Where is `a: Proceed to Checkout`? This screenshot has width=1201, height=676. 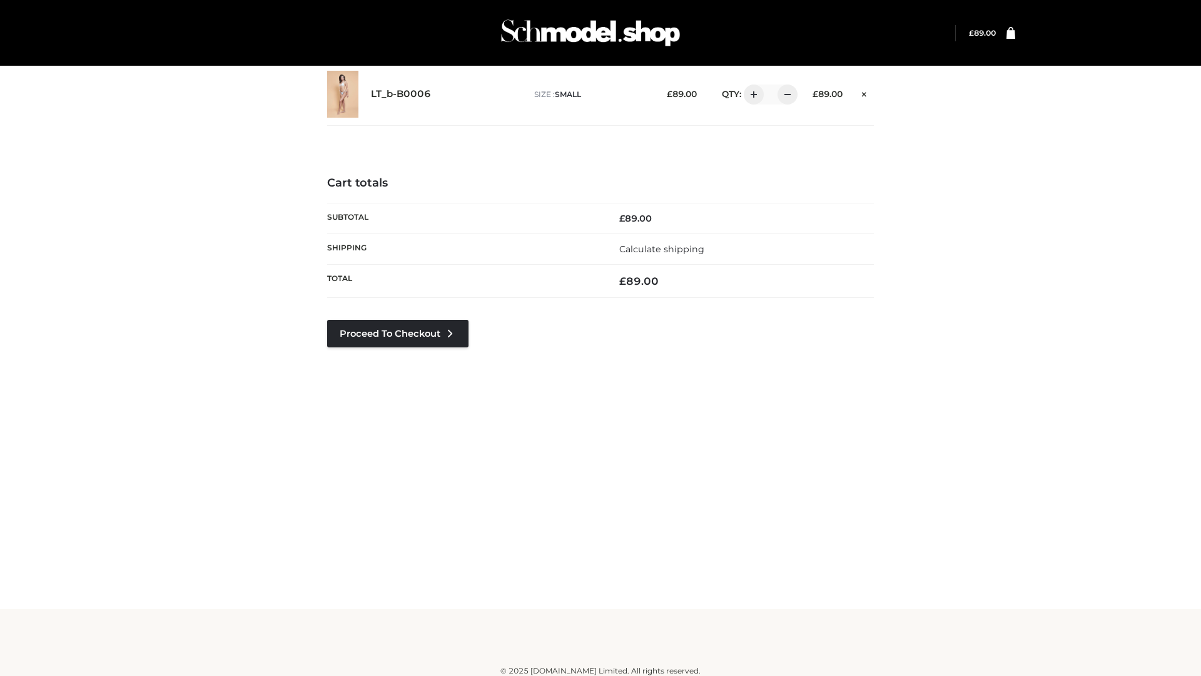 a: Proceed to Checkout is located at coordinates (398, 333).